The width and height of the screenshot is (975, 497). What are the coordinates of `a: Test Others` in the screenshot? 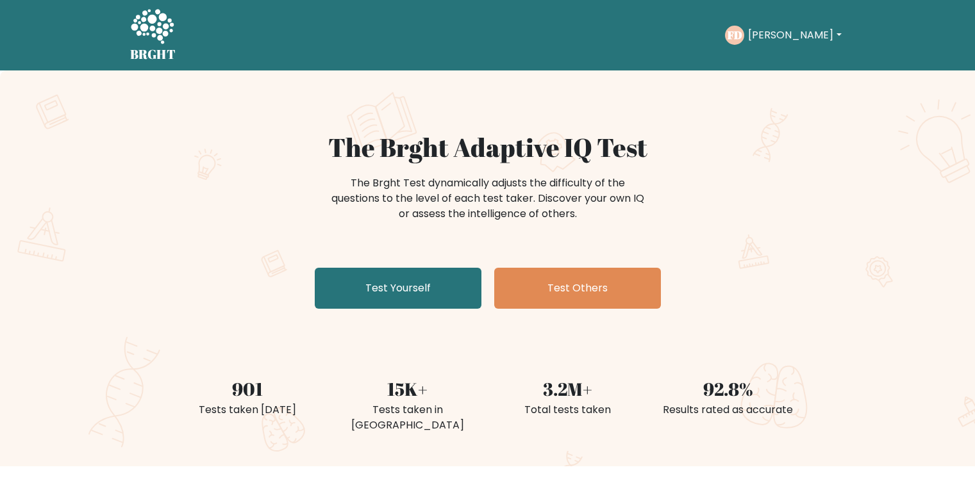 It's located at (578, 288).